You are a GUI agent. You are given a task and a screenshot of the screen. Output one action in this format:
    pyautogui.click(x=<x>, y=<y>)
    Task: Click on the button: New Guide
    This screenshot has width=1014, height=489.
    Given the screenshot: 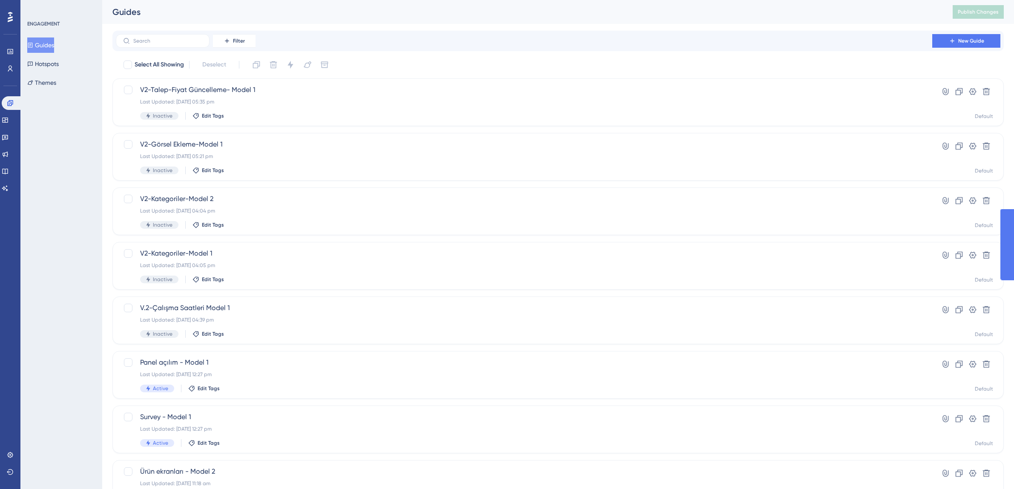 What is the action you would take?
    pyautogui.click(x=966, y=41)
    